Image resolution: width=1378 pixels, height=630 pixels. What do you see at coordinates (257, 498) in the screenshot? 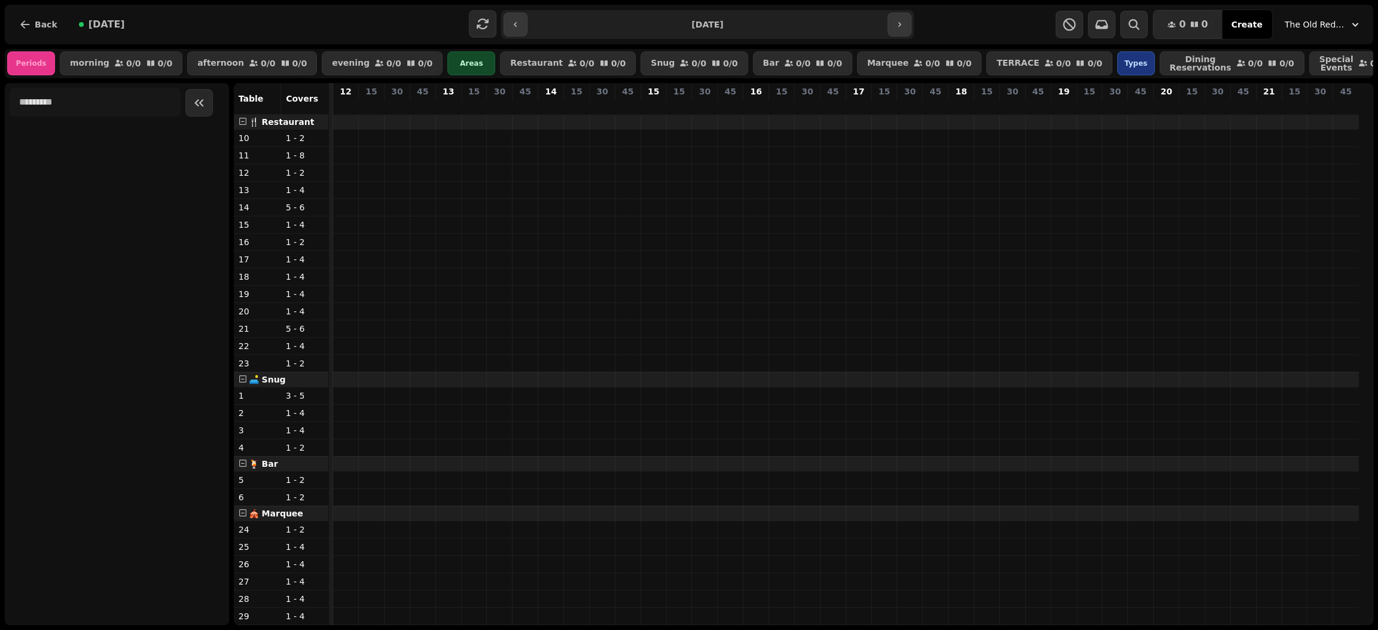
I see `p: 6` at bounding box center [257, 498].